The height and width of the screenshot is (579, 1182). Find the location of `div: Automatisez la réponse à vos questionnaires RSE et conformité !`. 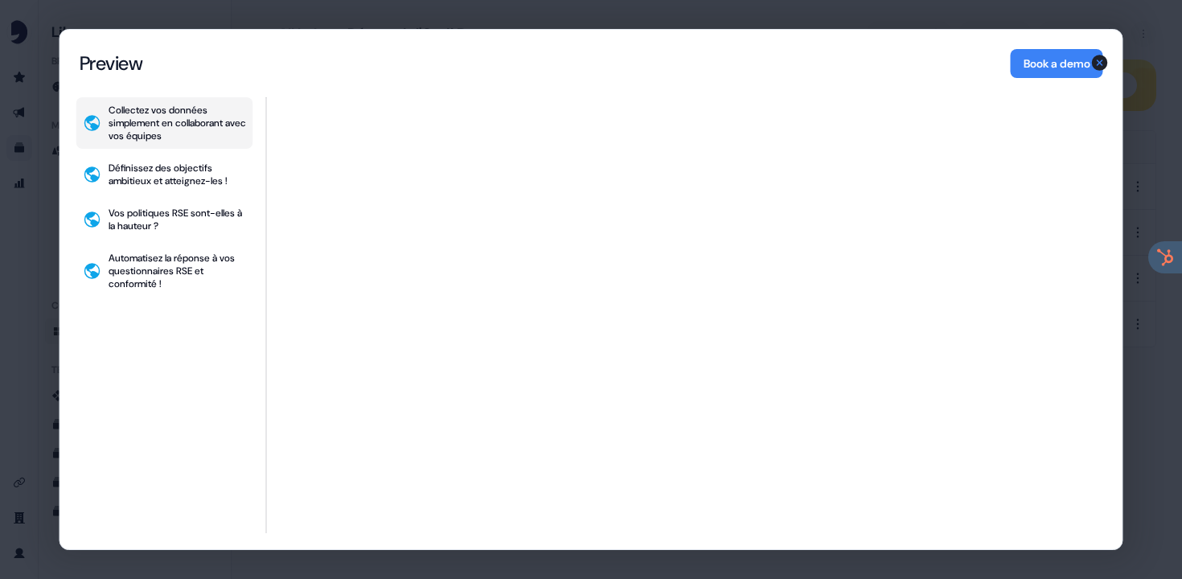

div: Automatisez la réponse à vos questionnaires RSE et conformité ! is located at coordinates (178, 271).